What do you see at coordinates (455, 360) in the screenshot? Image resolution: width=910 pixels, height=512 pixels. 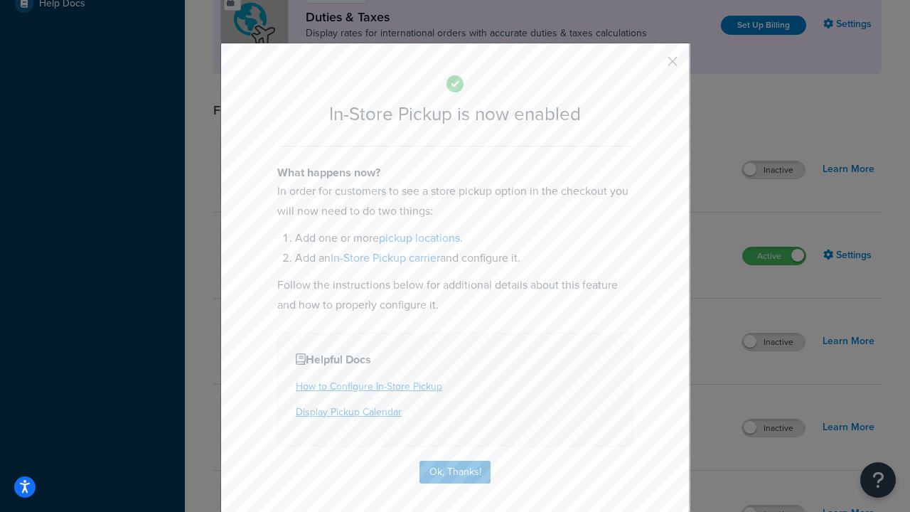 I see `h4: Helpful Docs` at bounding box center [455, 360].